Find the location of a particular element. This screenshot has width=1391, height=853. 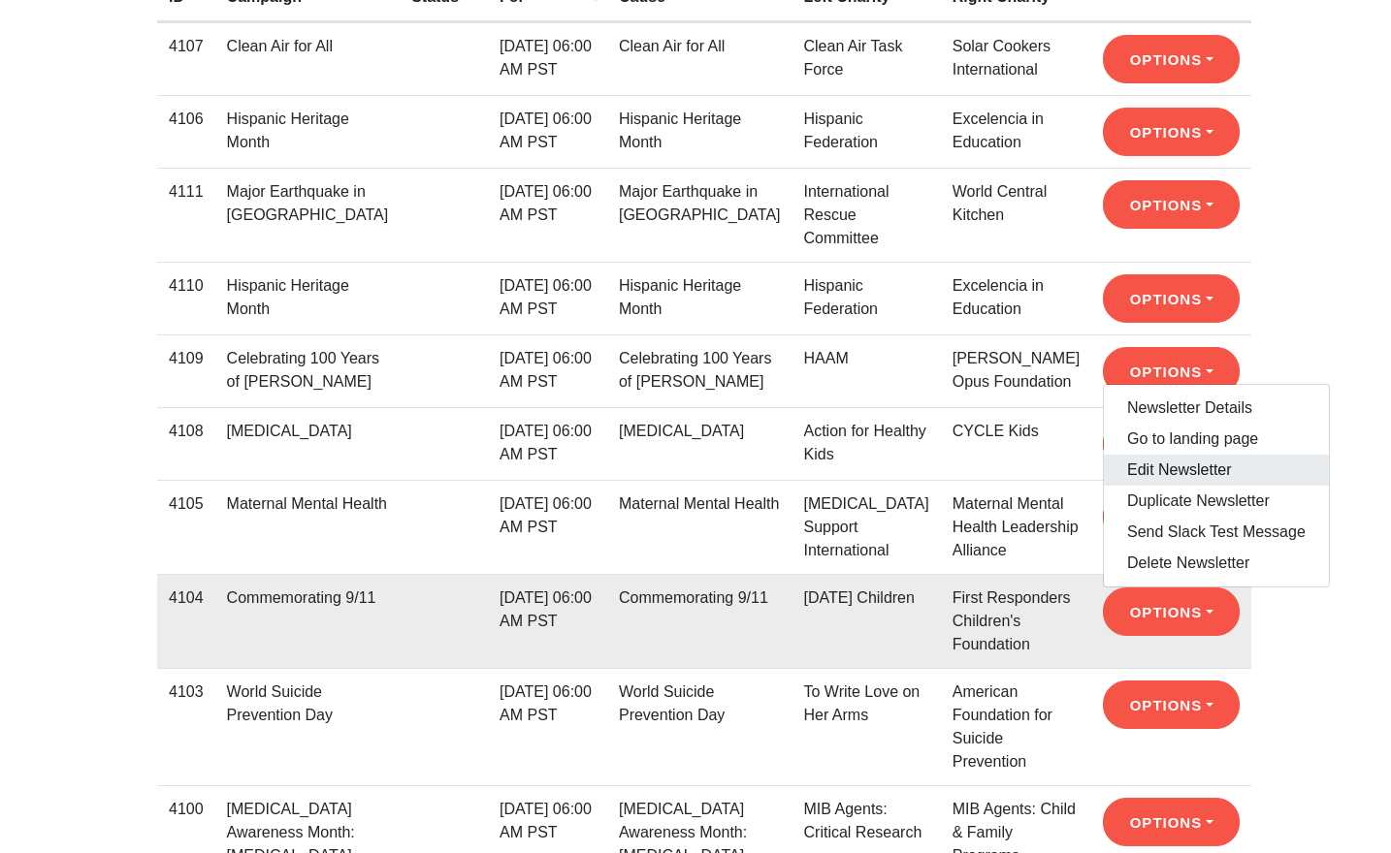

a: Solar Cookers International is located at coordinates (1001, 57).